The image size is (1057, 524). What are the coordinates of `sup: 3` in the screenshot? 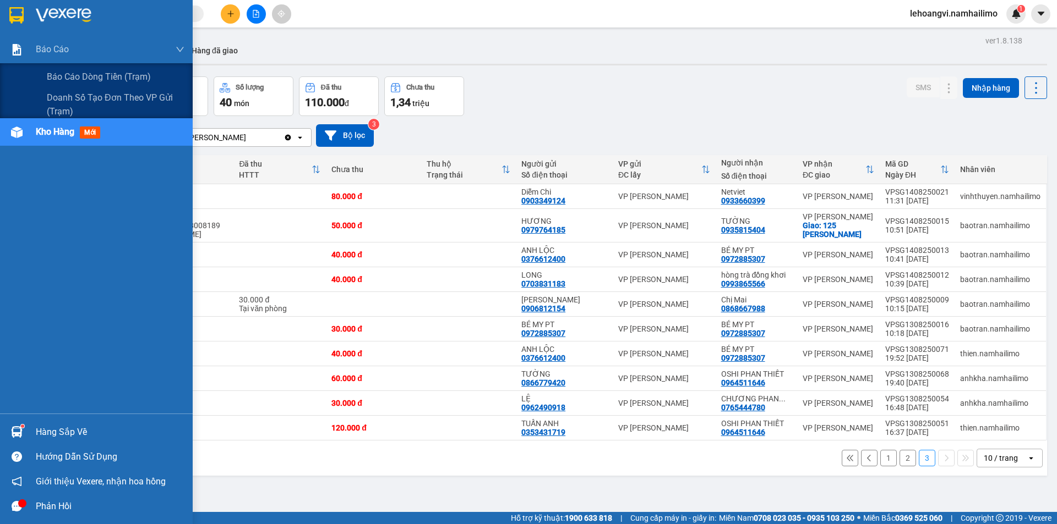 It's located at (374, 124).